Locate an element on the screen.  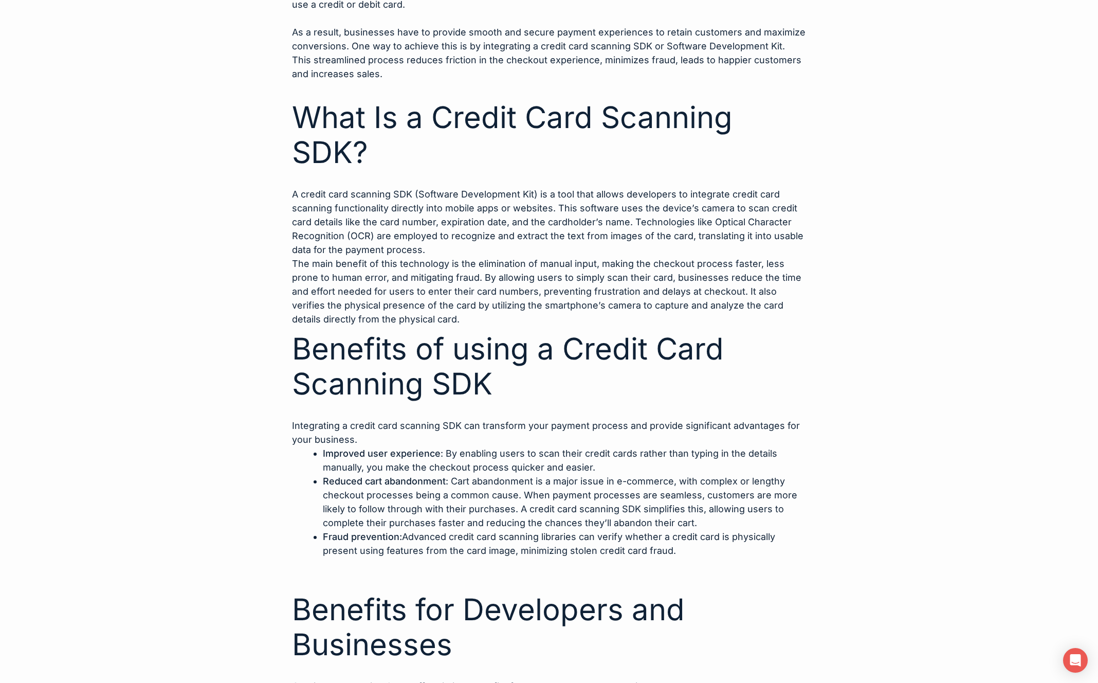
b: Reduced cart abandonment is located at coordinates (384, 481).